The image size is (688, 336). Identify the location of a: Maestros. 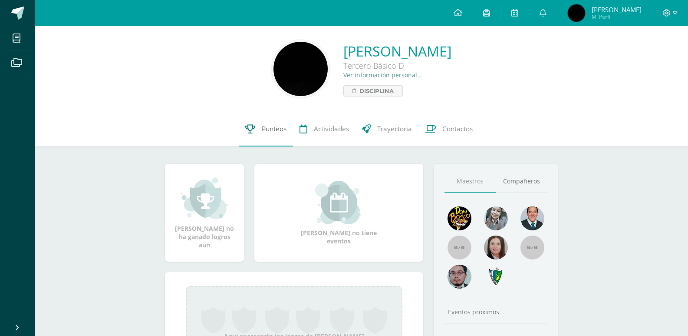
(470, 181).